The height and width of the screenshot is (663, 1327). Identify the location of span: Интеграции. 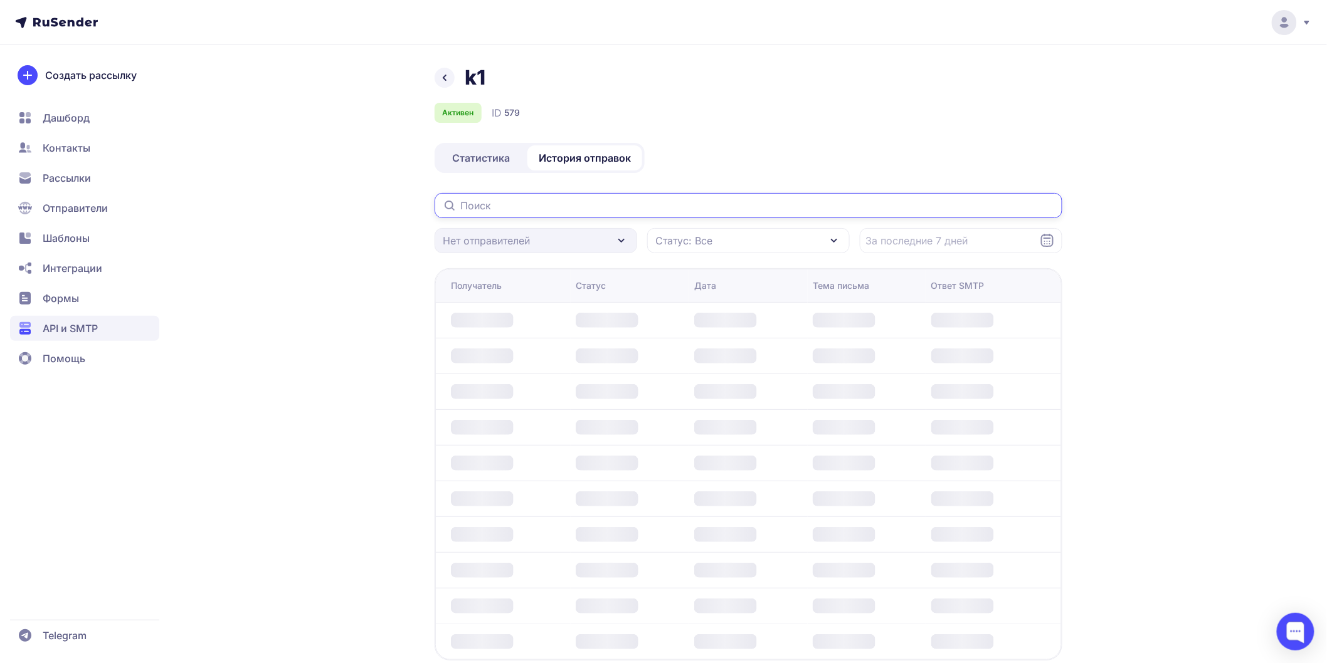
(72, 268).